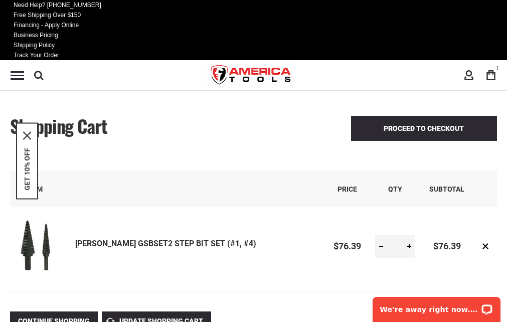 The width and height of the screenshot is (507, 322). Describe the element at coordinates (59, 125) in the screenshot. I see `span: Shopping Cart` at that location.